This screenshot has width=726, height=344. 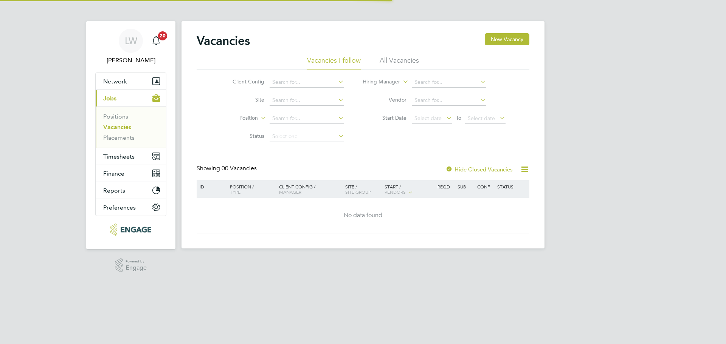 What do you see at coordinates (395, 192) in the screenshot?
I see `span: Vendors` at bounding box center [395, 192].